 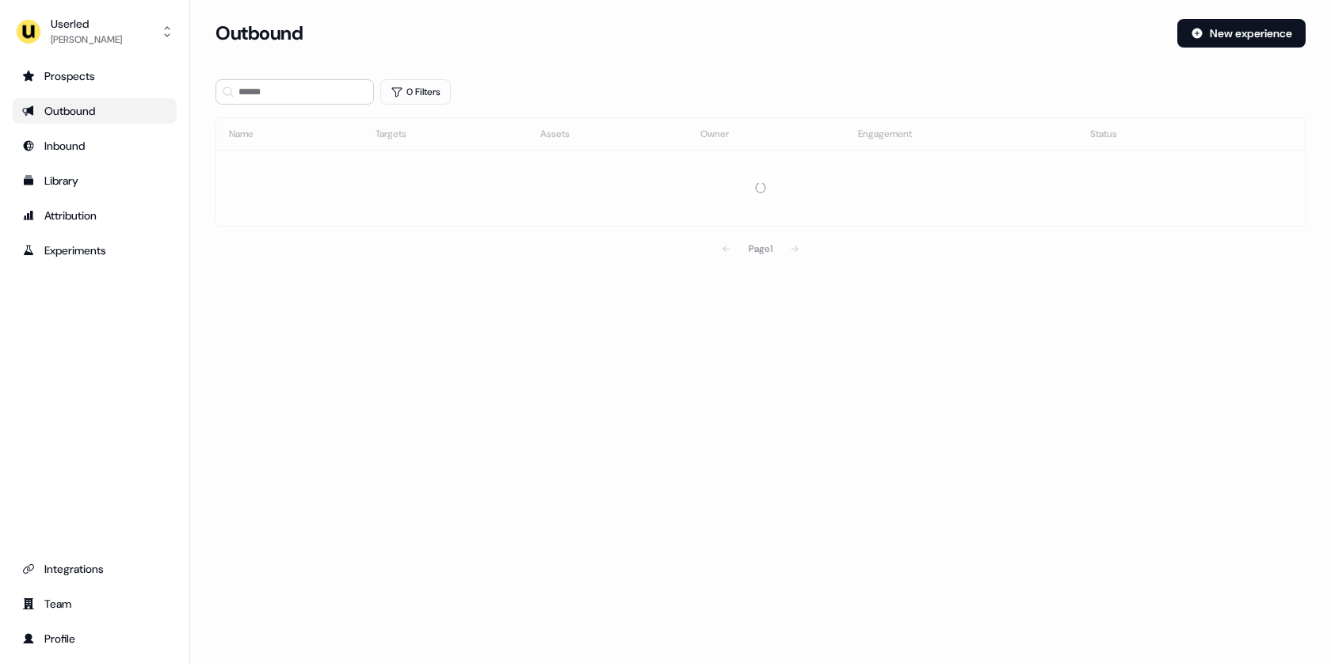 What do you see at coordinates (415, 92) in the screenshot?
I see `button: 0 Filters` at bounding box center [415, 92].